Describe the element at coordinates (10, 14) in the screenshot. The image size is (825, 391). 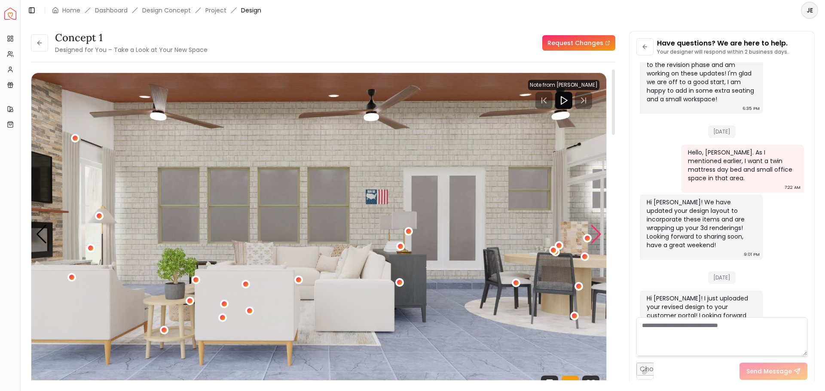
I see `img: Spacejoy Logo` at that location.